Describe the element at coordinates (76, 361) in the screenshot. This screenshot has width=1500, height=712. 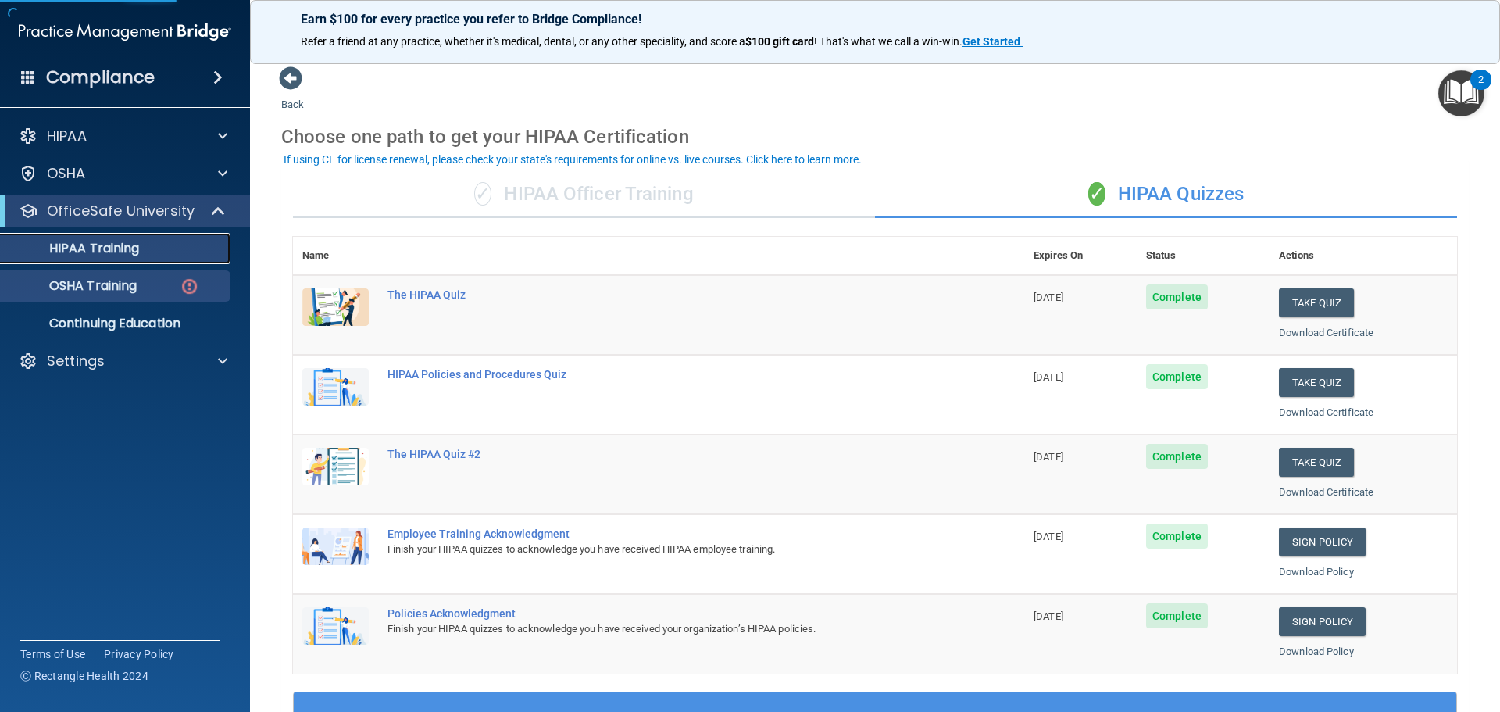
I see `p: Settings` at that location.